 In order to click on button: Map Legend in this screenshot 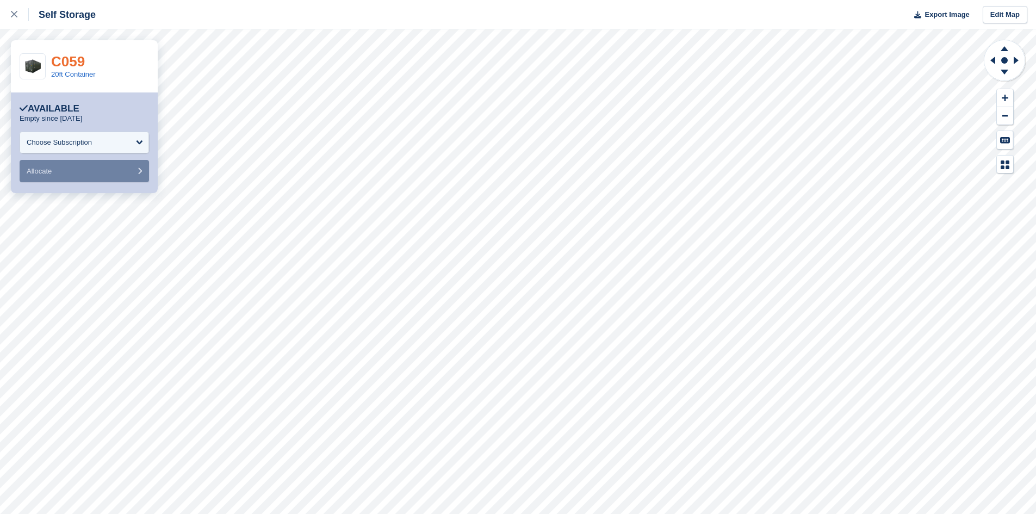, I will do `click(1005, 164)`.